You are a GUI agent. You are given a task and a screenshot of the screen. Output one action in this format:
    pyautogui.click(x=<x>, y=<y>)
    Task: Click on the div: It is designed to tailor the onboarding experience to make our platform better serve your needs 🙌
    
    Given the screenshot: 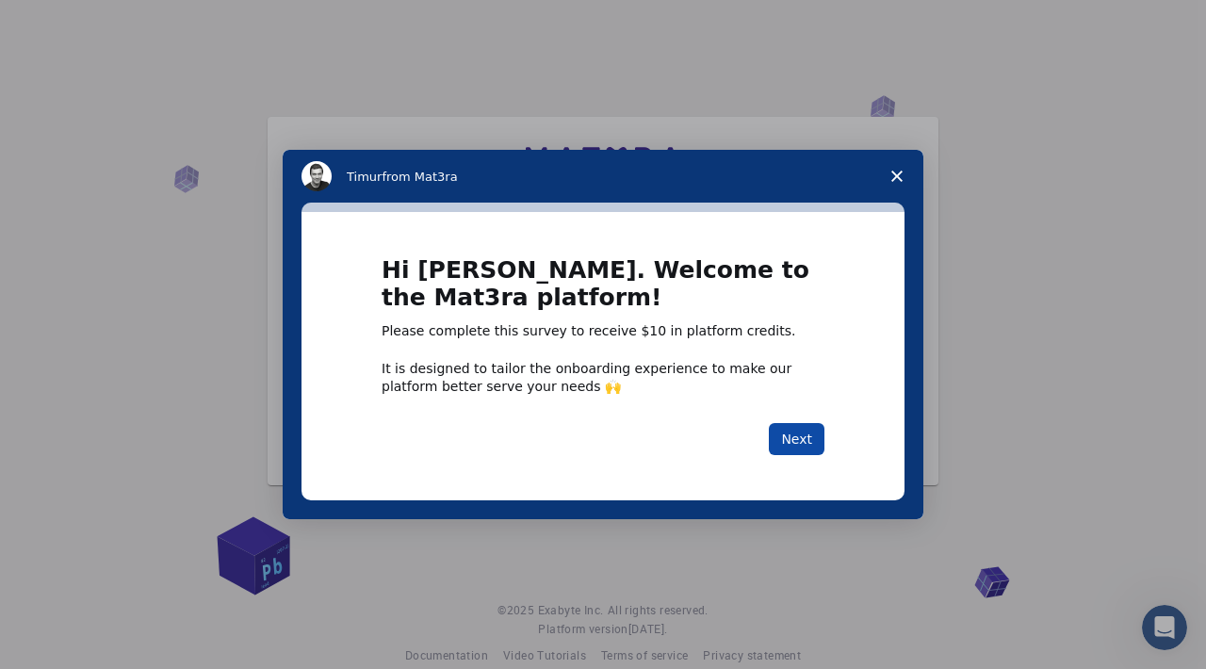 What is the action you would take?
    pyautogui.click(x=603, y=377)
    